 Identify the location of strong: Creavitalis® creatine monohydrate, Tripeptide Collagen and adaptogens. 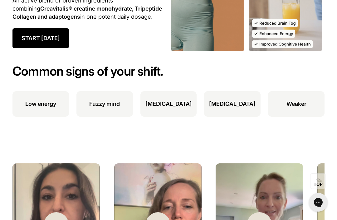
(87, 12).